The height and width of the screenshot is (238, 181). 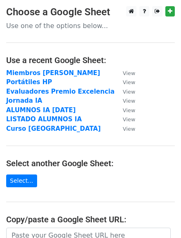 I want to click on strong: Jornada IA, so click(x=24, y=100).